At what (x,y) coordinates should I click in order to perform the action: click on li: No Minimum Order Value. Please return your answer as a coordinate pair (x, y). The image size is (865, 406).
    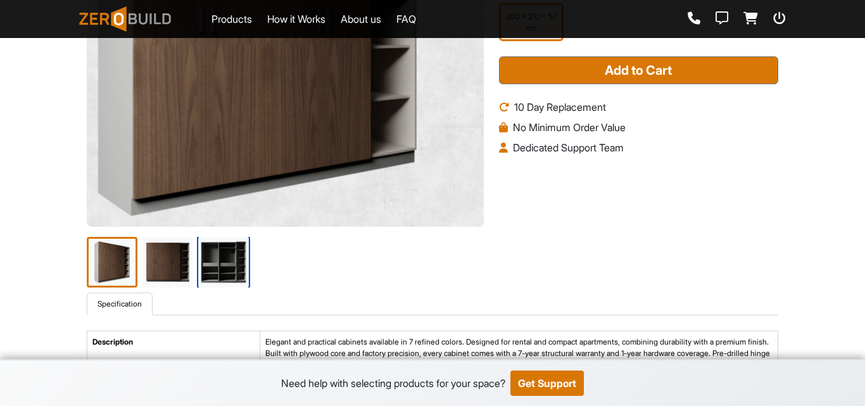
    Looking at the image, I should click on (639, 127).